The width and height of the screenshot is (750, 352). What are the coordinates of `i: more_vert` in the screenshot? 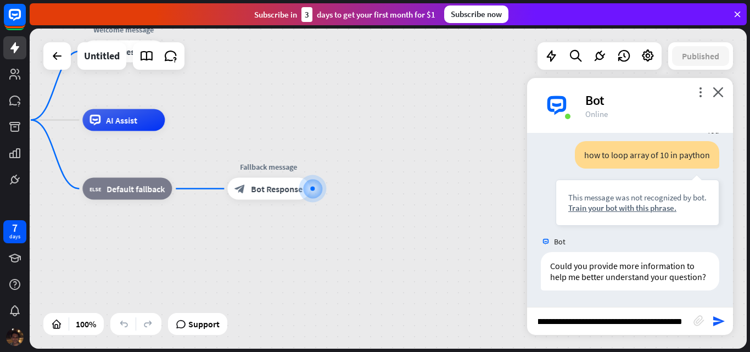 It's located at (700, 92).